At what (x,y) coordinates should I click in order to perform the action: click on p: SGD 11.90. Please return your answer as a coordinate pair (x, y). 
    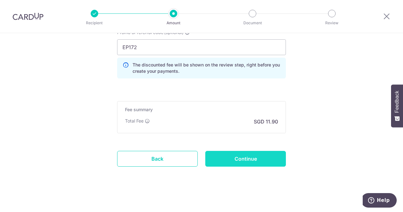
    Looking at the image, I should click on (266, 121).